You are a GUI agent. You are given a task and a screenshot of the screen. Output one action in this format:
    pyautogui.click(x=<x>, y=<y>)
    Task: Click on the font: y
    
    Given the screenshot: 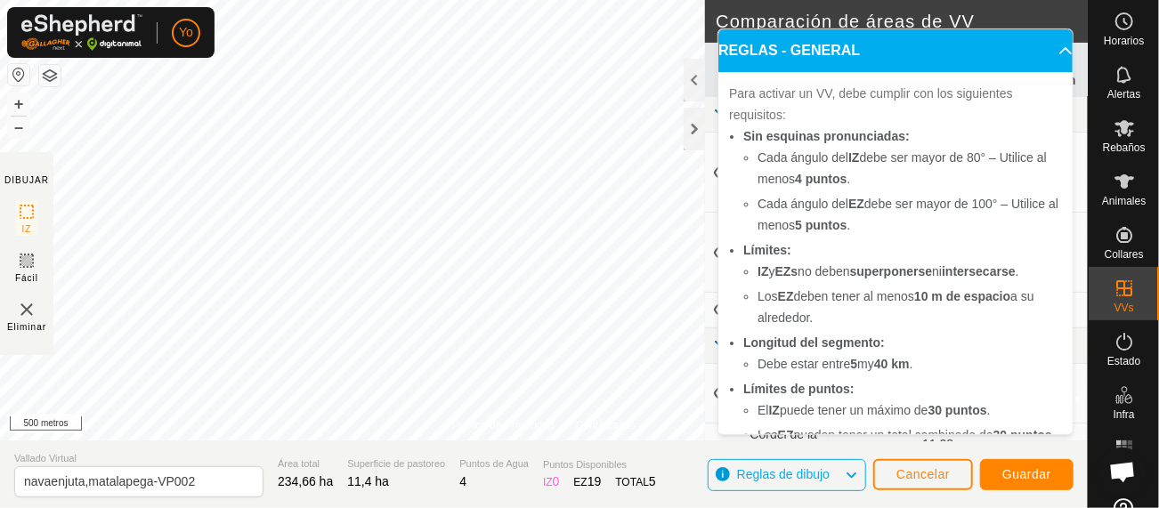 What is the action you would take?
    pyautogui.click(x=771, y=271)
    